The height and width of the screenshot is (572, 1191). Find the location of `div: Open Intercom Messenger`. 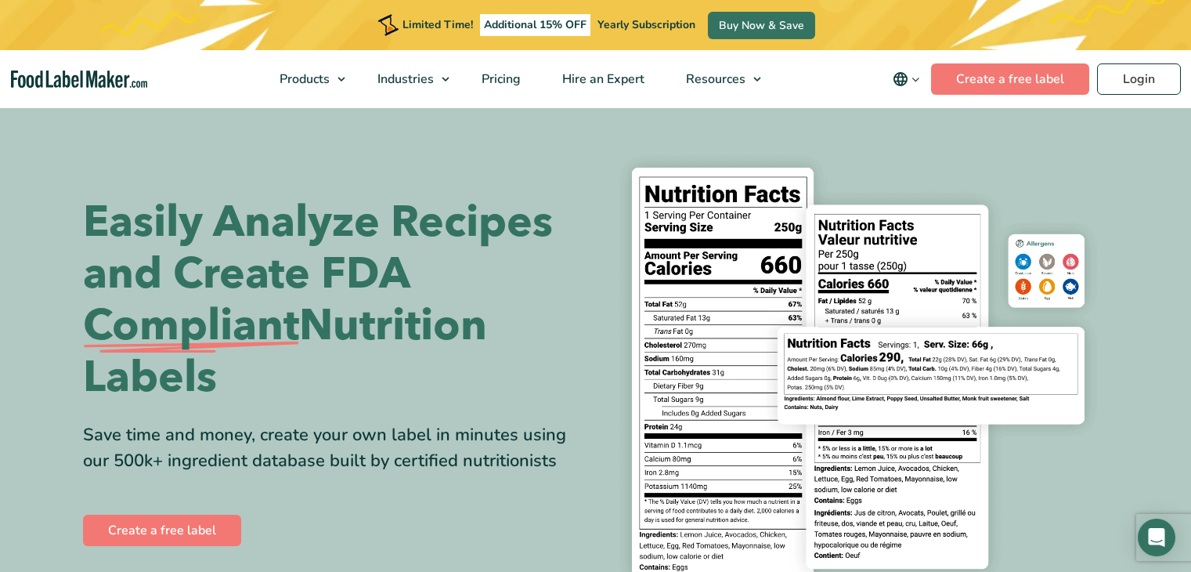

div: Open Intercom Messenger is located at coordinates (1157, 537).